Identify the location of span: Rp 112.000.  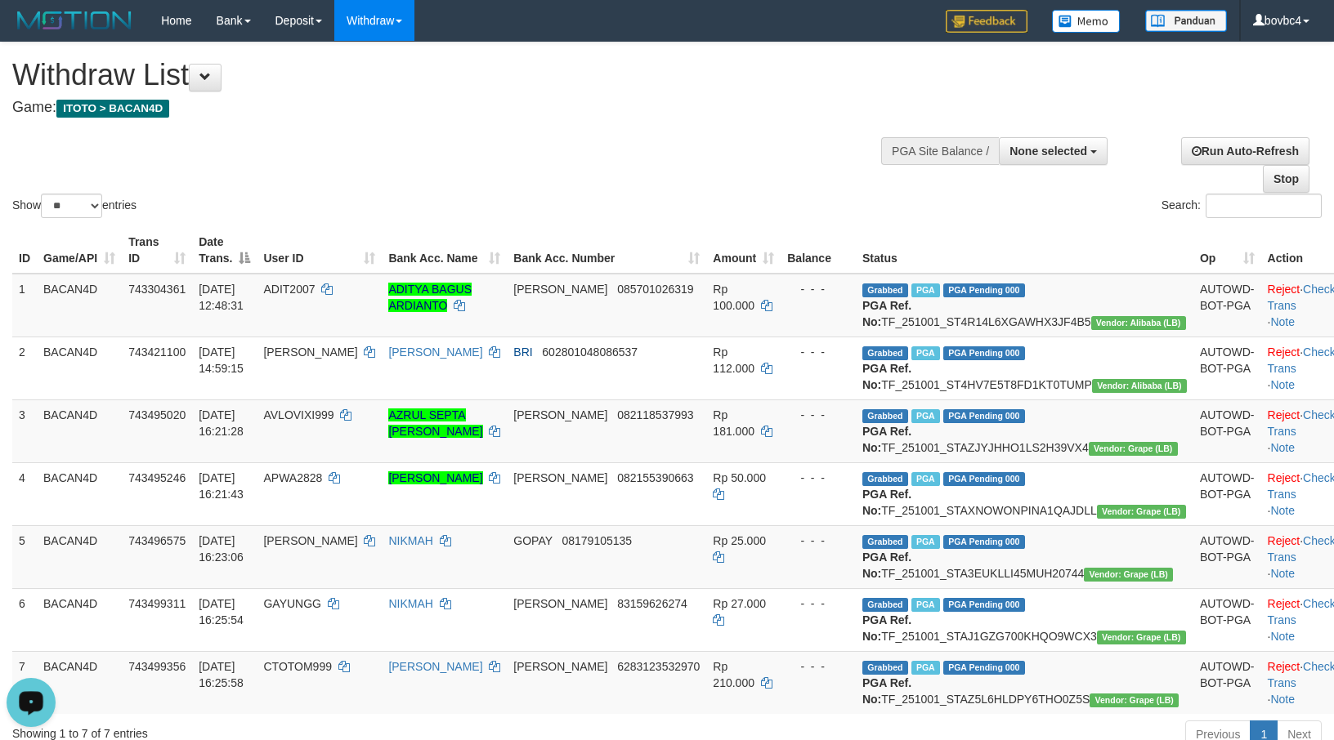
(733, 360).